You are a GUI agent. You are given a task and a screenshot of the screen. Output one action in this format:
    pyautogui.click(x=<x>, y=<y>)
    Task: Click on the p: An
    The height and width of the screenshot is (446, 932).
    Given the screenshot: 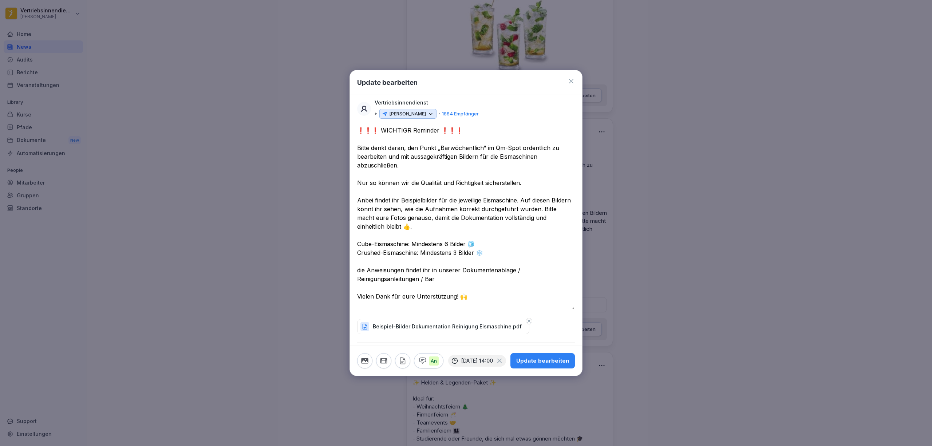 What is the action you would take?
    pyautogui.click(x=434, y=361)
    